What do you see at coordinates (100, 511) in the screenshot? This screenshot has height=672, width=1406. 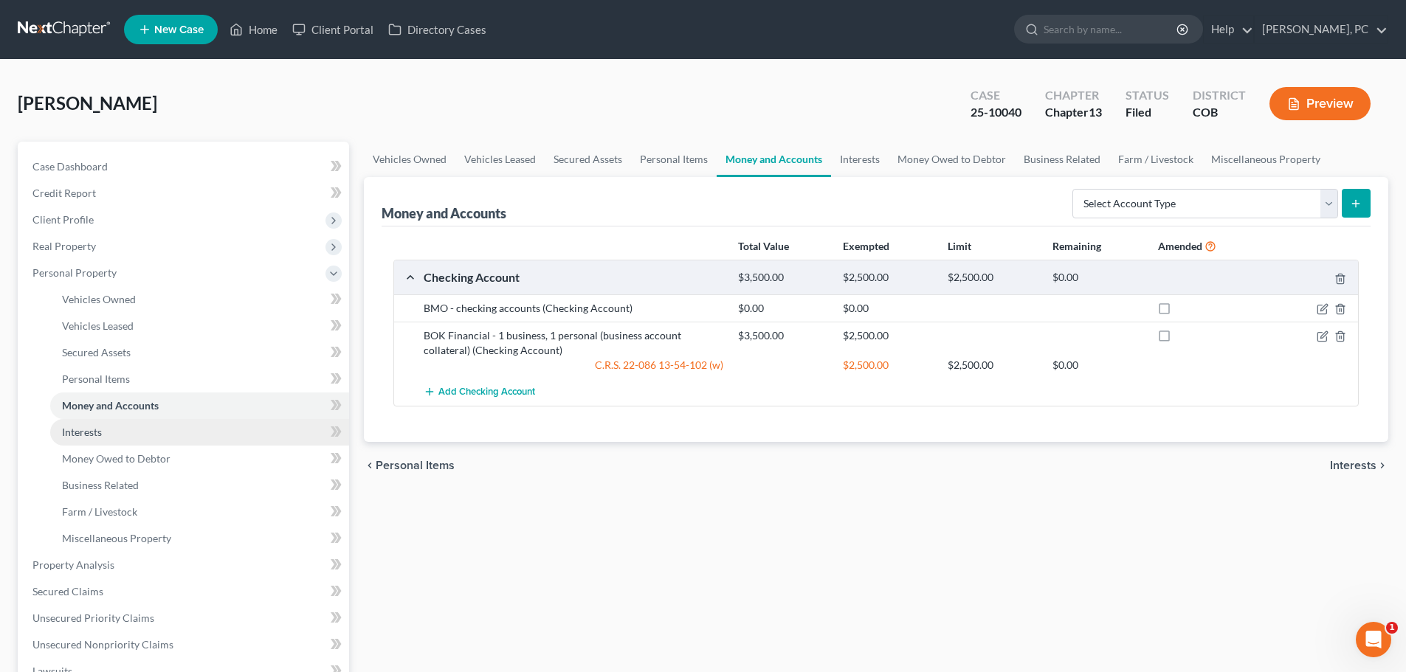 I see `span: Farm / Livestock` at bounding box center [100, 511].